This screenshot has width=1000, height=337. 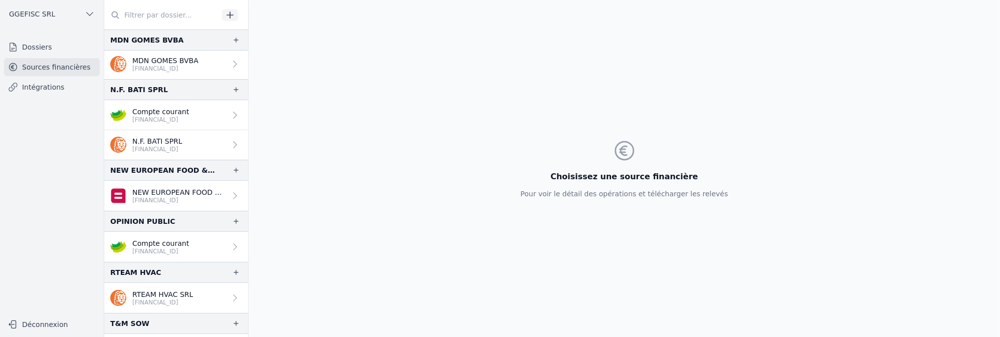 I want to click on input: Filtrer par dossier..., so click(x=161, y=15).